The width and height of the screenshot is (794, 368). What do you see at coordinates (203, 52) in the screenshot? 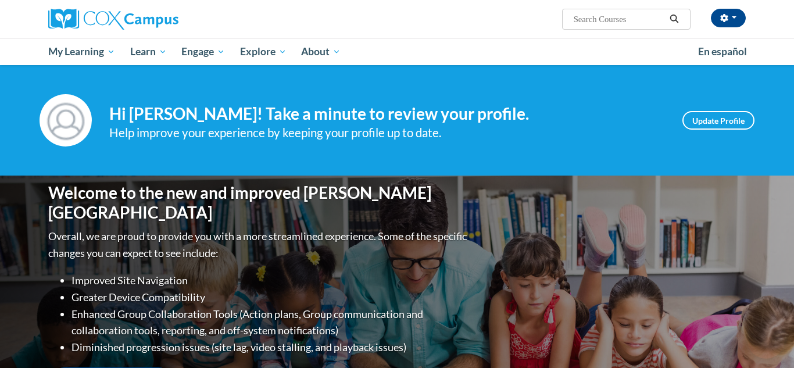
I see `span: Engage` at bounding box center [203, 52].